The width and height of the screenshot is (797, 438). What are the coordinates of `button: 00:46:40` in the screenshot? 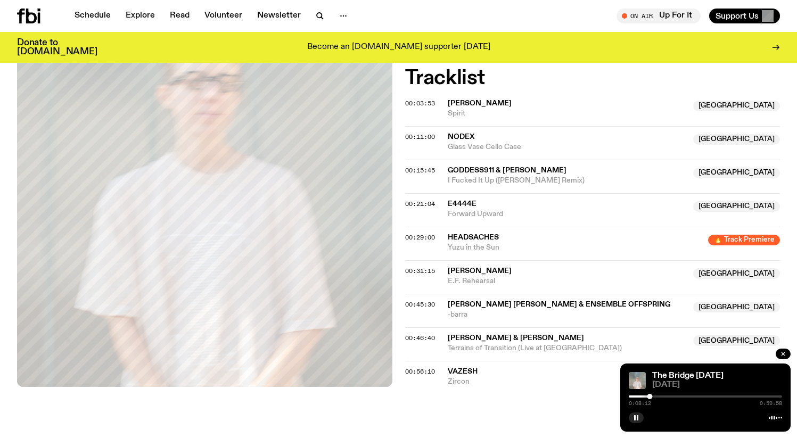 It's located at (420, 338).